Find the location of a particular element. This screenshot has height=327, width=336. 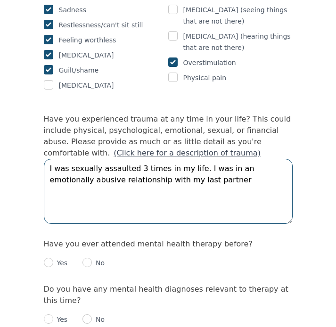

p: Sadness is located at coordinates (72, 10).